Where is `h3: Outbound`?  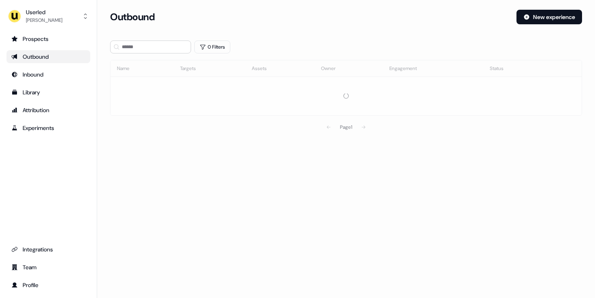
h3: Outbound is located at coordinates (132, 17).